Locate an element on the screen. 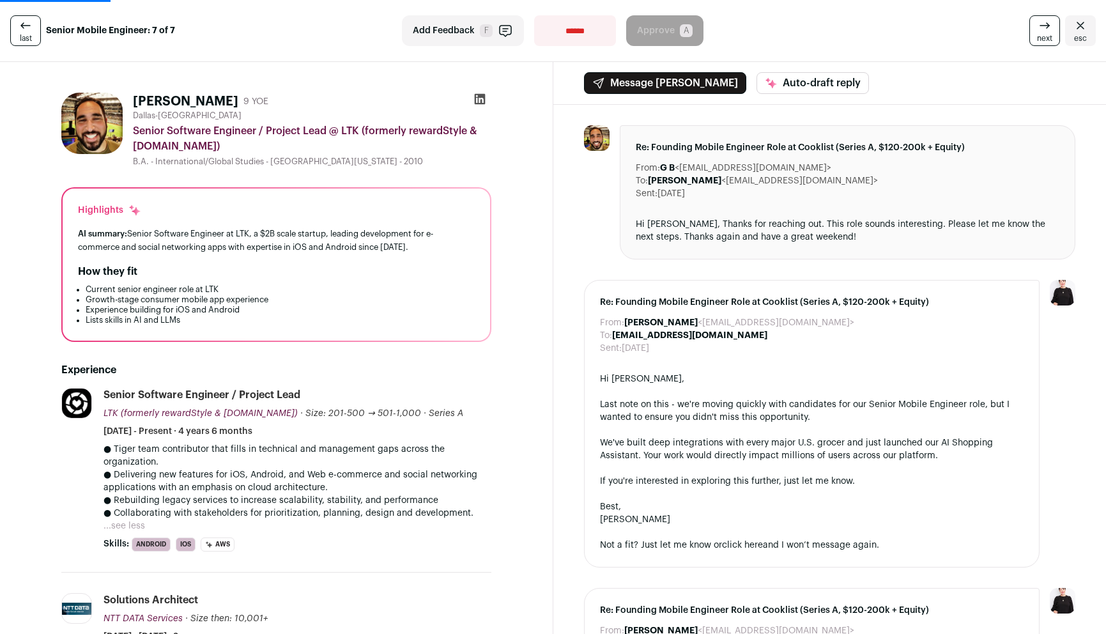  div: Senior Software Engineer at LTK, a $2B scale startup, leading development for e-commerce and soci... is located at coordinates (276, 240).